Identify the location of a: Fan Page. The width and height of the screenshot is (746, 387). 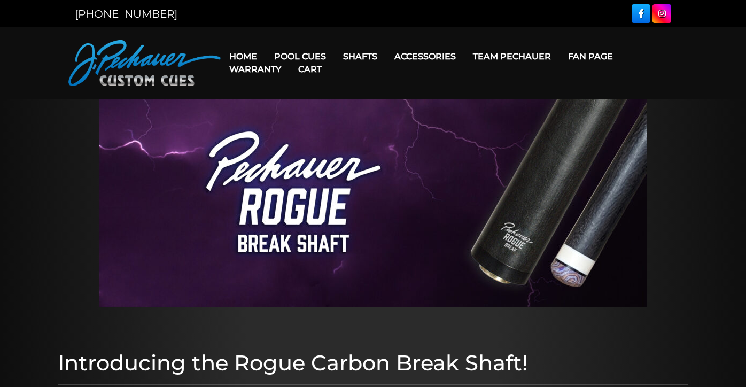
(590, 56).